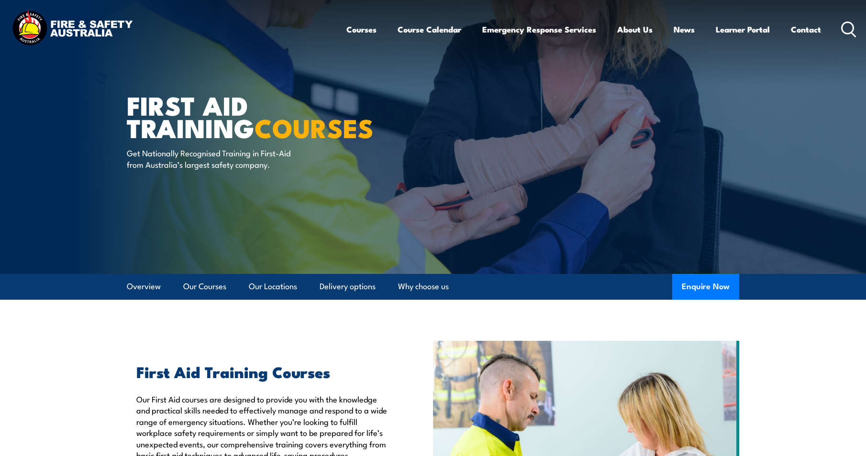 The height and width of the screenshot is (456, 866). Describe the element at coordinates (806, 29) in the screenshot. I see `a: Contact` at that location.